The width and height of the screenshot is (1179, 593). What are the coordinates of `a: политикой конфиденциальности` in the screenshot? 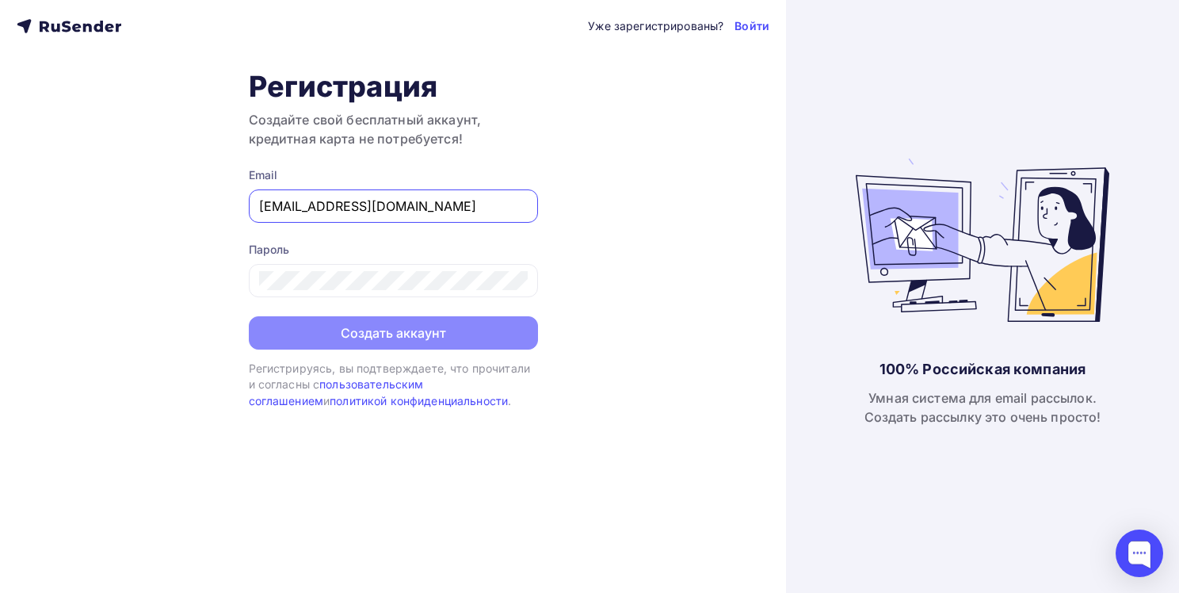 It's located at (418, 400).